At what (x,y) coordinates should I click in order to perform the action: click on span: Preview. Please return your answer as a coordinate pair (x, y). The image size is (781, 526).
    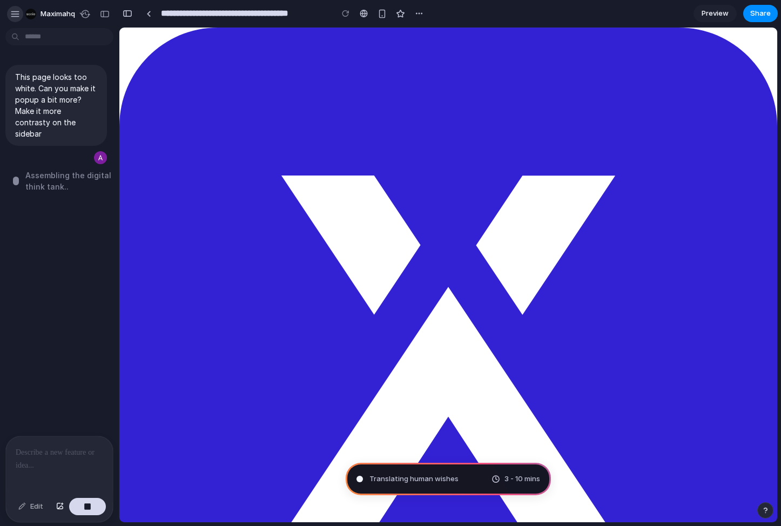
    Looking at the image, I should click on (715, 14).